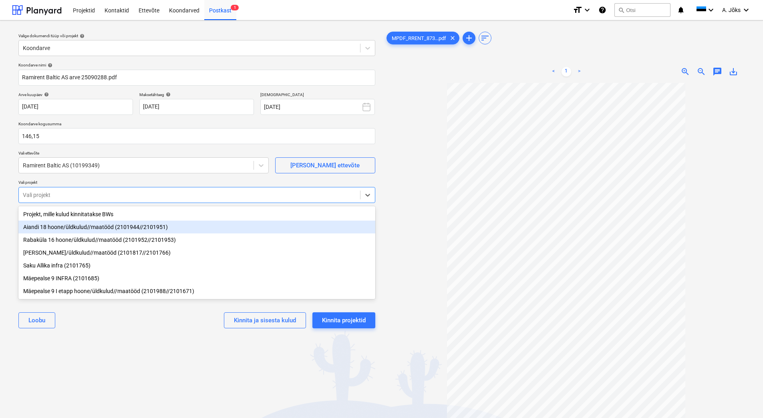 The image size is (763, 418). Describe the element at coordinates (566, 72) in the screenshot. I see `a: Page 1 is your current page` at that location.